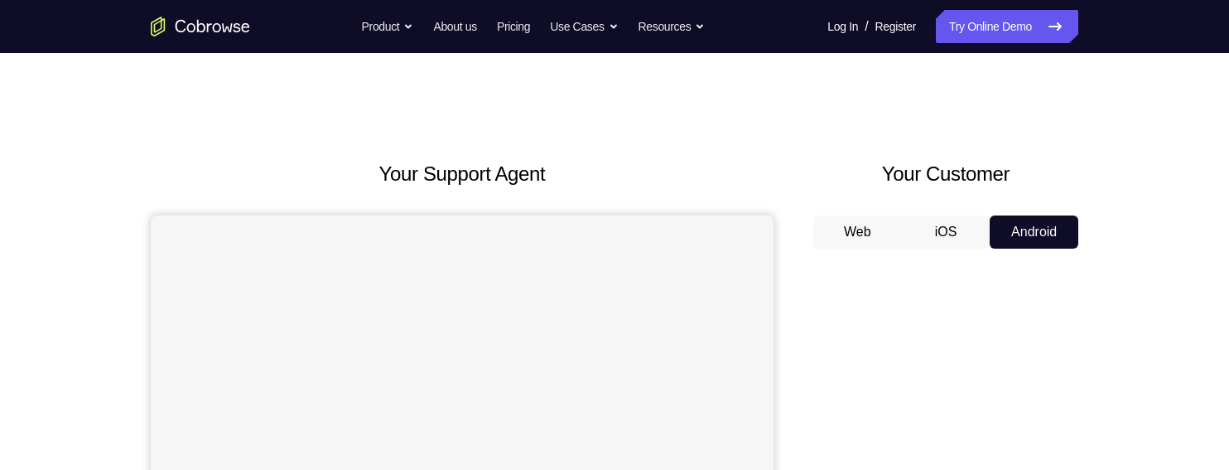 The width and height of the screenshot is (1229, 470). What do you see at coordinates (1034, 232) in the screenshot?
I see `button: Android` at bounding box center [1034, 232].